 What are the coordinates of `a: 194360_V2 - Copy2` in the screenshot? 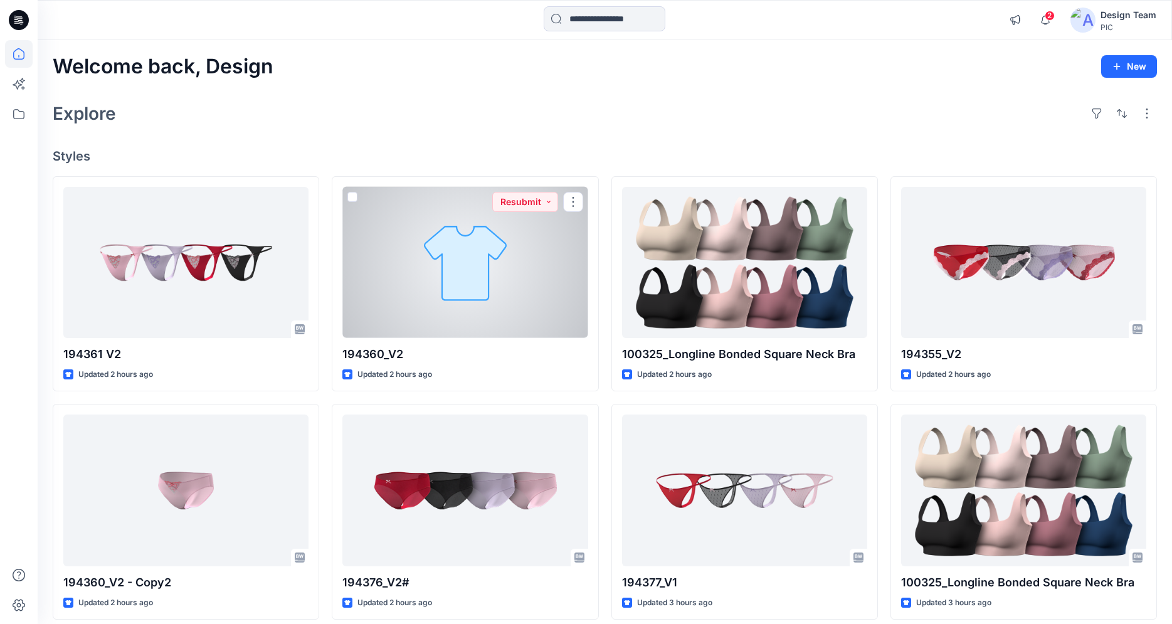 It's located at (186, 490).